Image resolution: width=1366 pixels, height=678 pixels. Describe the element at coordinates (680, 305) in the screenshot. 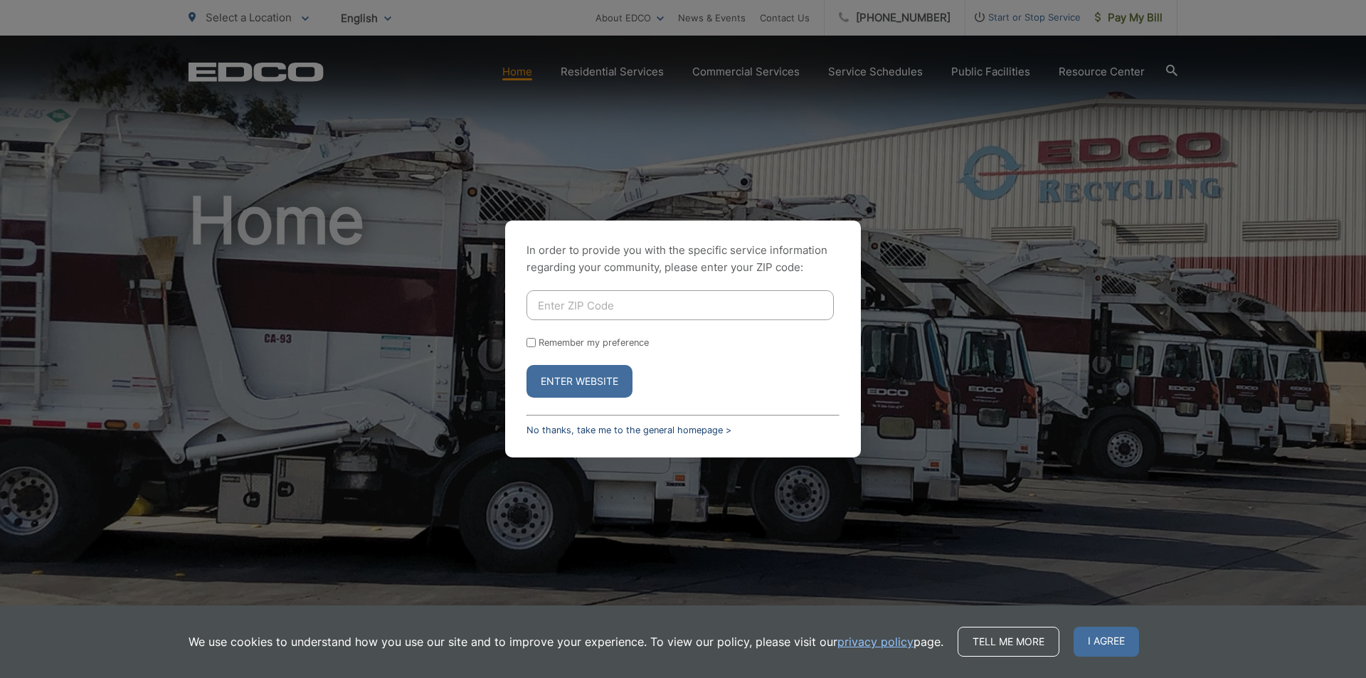

I see `input: Enter ZIP Code` at that location.